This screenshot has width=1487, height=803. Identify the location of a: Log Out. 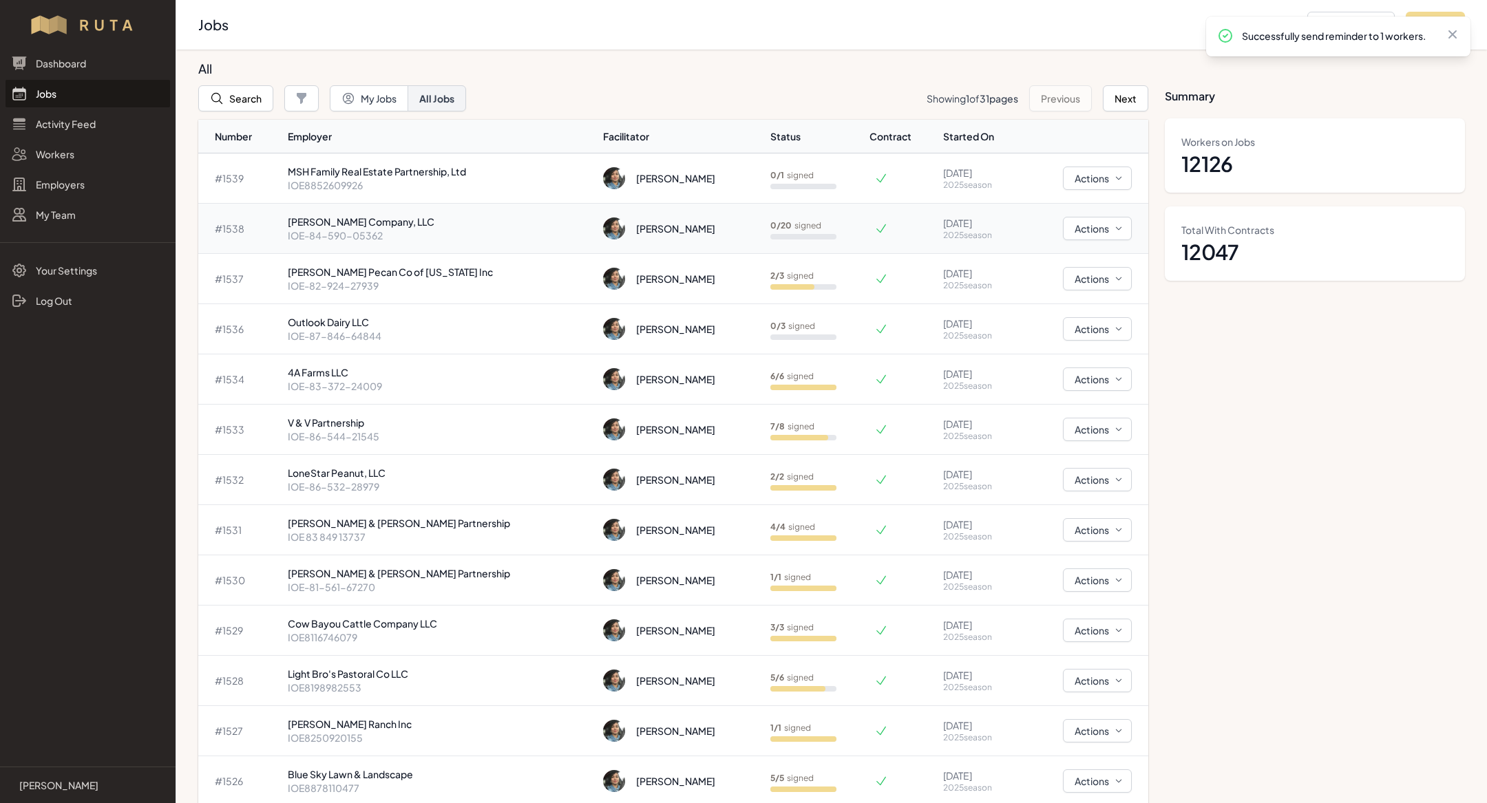
(87, 301).